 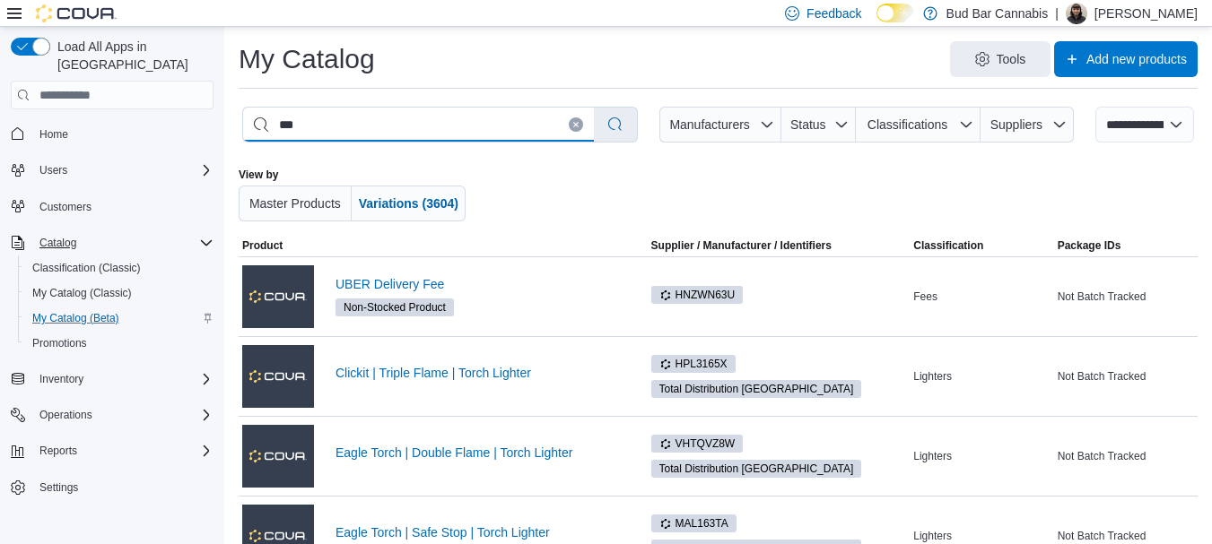 I want to click on span: HNZWN63U, so click(x=697, y=295).